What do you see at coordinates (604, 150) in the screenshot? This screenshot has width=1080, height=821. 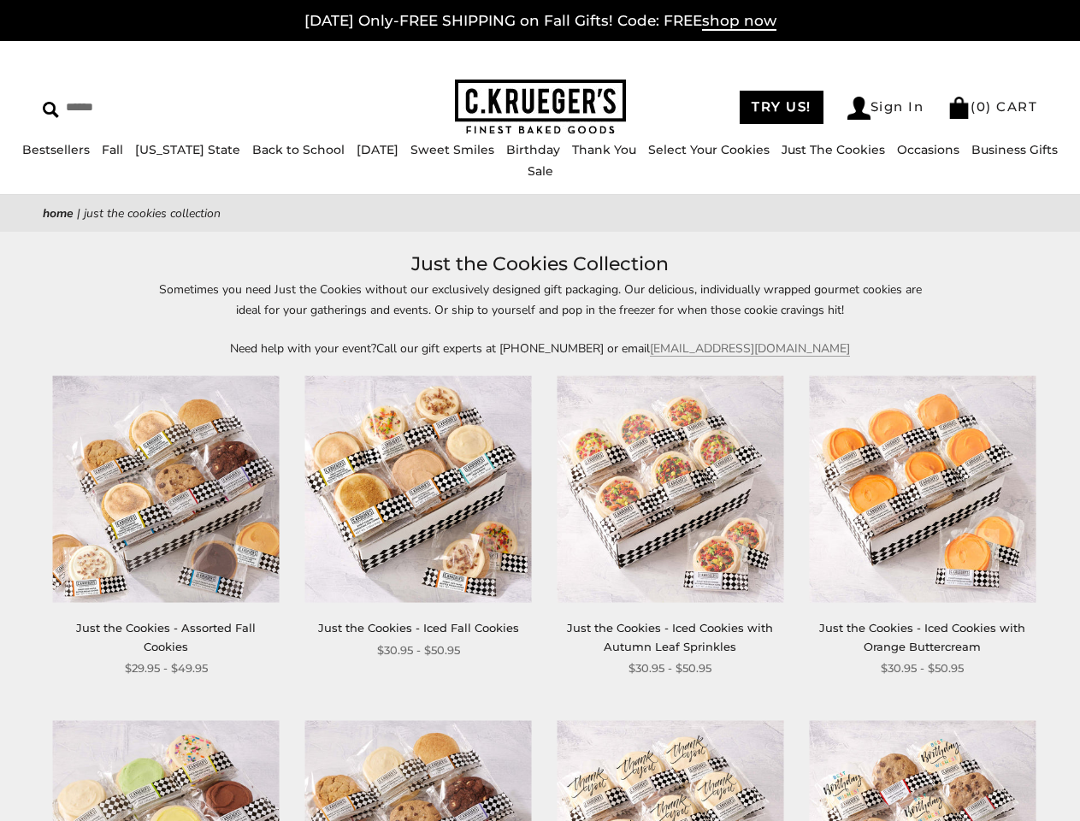 I see `a: Thank You` at bounding box center [604, 150].